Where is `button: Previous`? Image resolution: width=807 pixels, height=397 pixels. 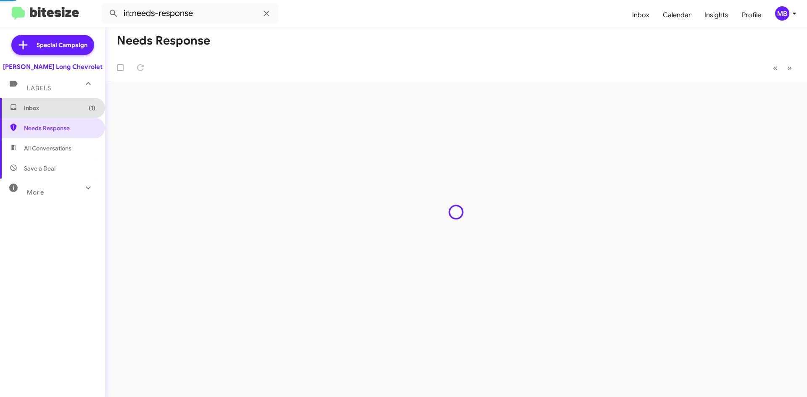 button: Previous is located at coordinates (775, 68).